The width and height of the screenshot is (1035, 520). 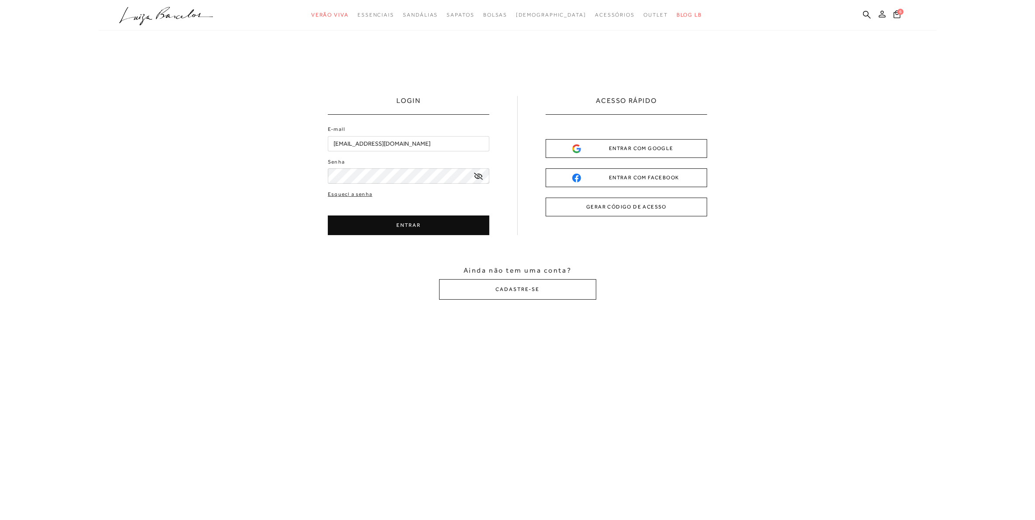 What do you see at coordinates (336, 162) in the screenshot?
I see `label: Senha` at bounding box center [336, 162].